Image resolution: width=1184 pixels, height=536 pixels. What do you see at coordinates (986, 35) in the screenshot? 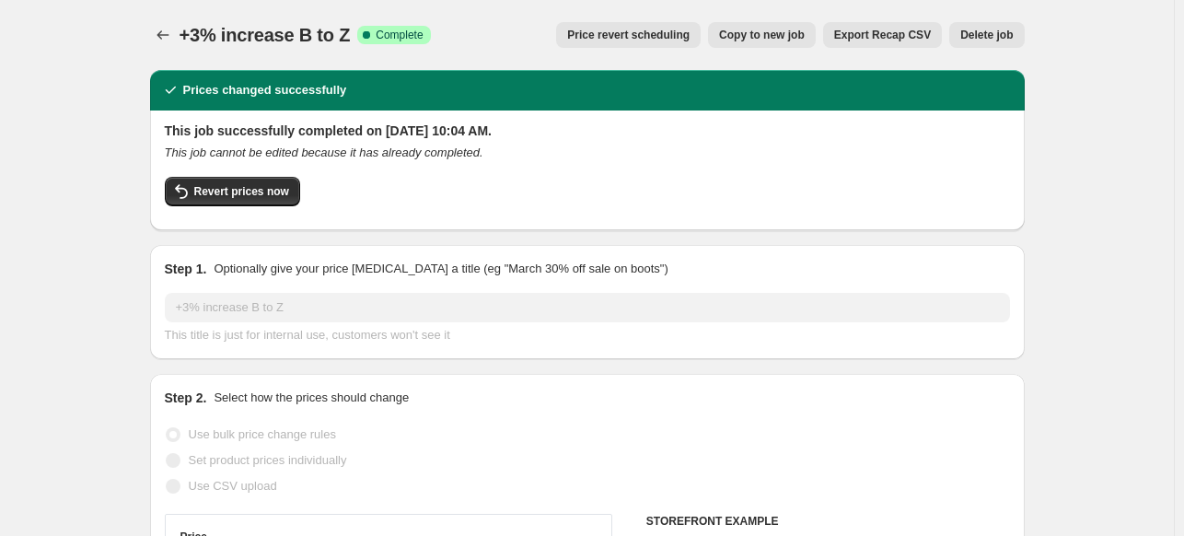
I see `button: Delete job` at bounding box center [986, 35].